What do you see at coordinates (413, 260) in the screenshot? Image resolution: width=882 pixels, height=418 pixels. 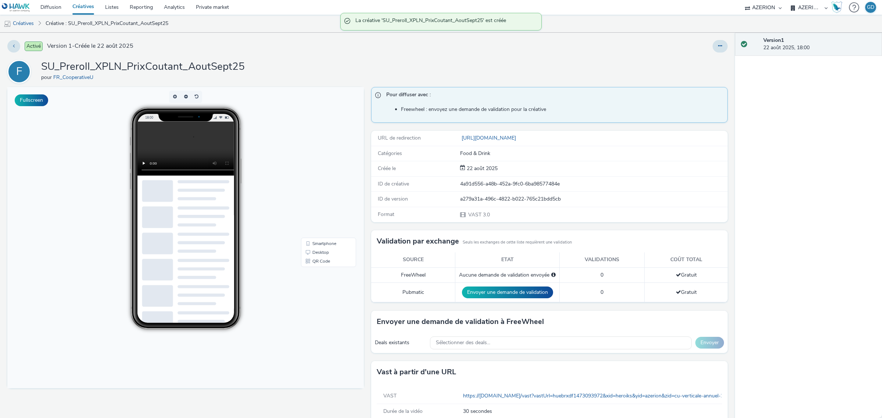 I see `th: Source` at bounding box center [413, 260].